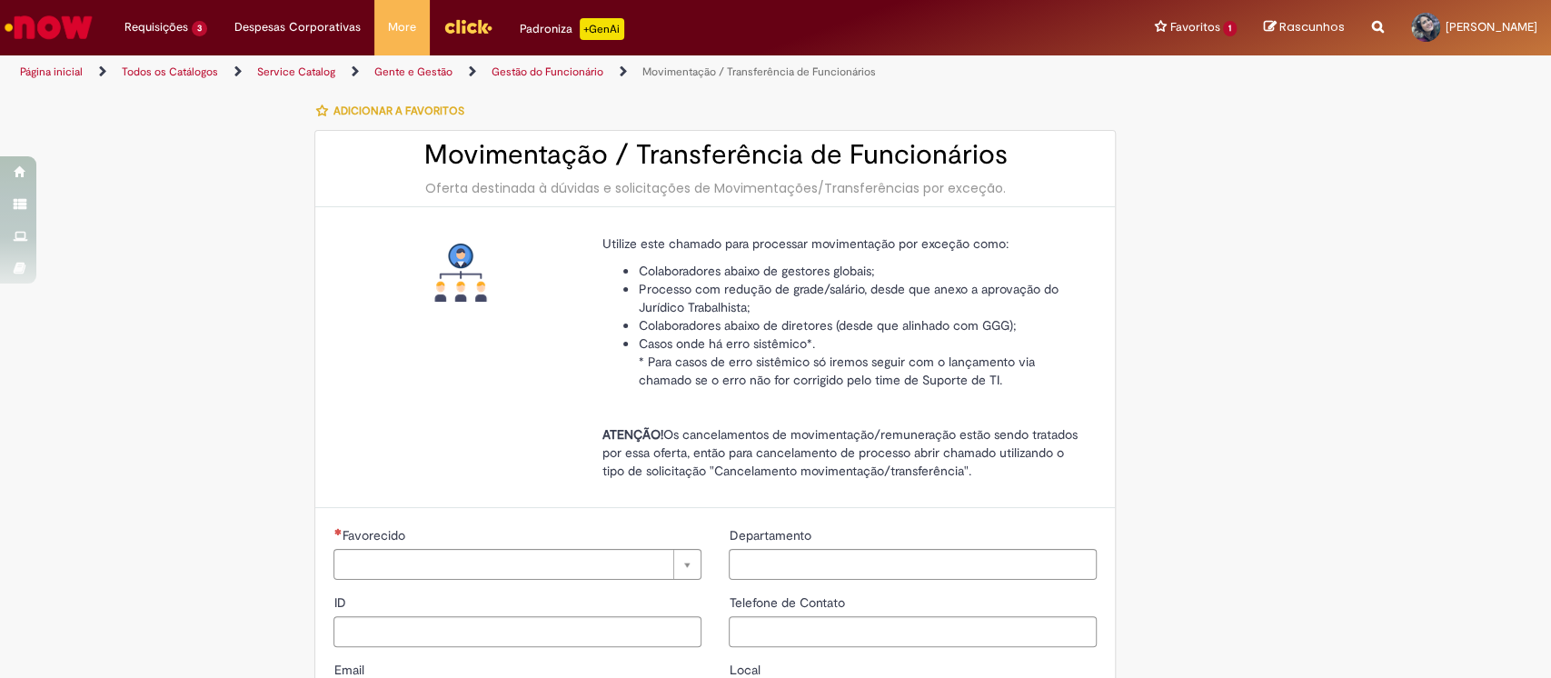 The width and height of the screenshot is (1551, 678). What do you see at coordinates (296, 72) in the screenshot?
I see `a: Service Catalog` at bounding box center [296, 72].